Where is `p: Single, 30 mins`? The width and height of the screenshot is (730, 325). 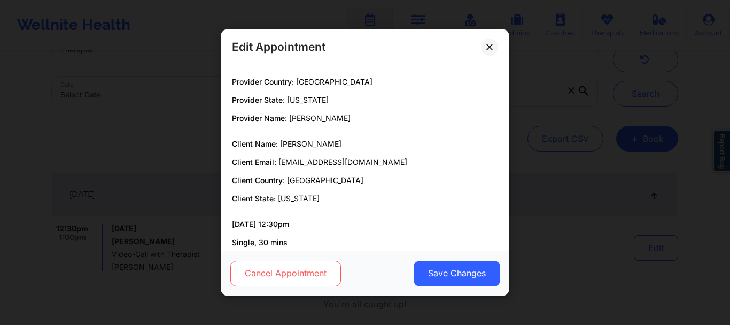 p: Single, 30 mins is located at coordinates (365, 242).